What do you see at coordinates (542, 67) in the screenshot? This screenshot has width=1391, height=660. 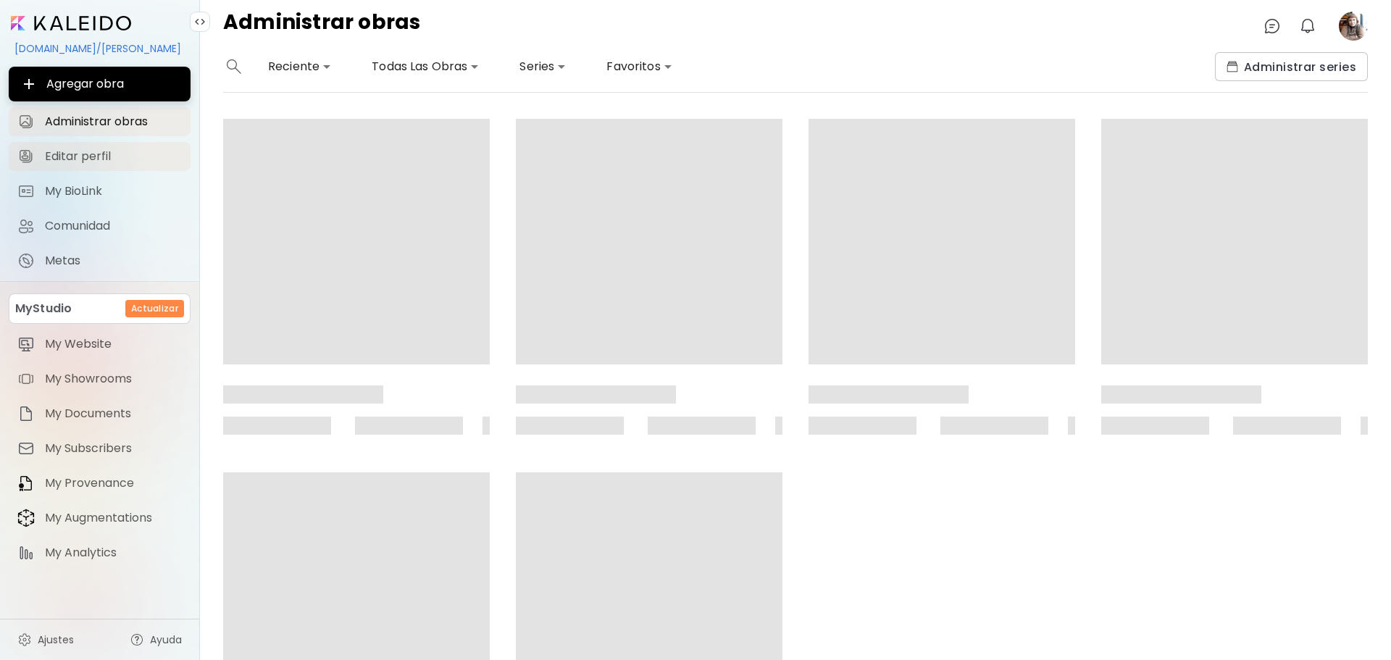 I see `div: Series` at bounding box center [542, 67].